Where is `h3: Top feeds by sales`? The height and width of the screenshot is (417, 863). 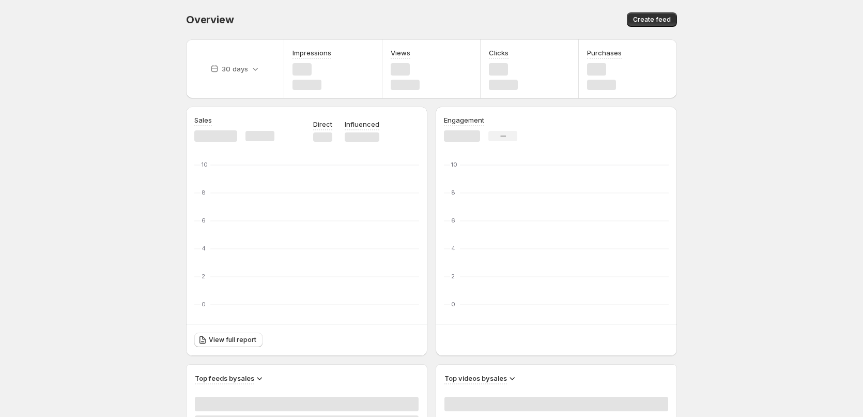 h3: Top feeds by sales is located at coordinates (224, 378).